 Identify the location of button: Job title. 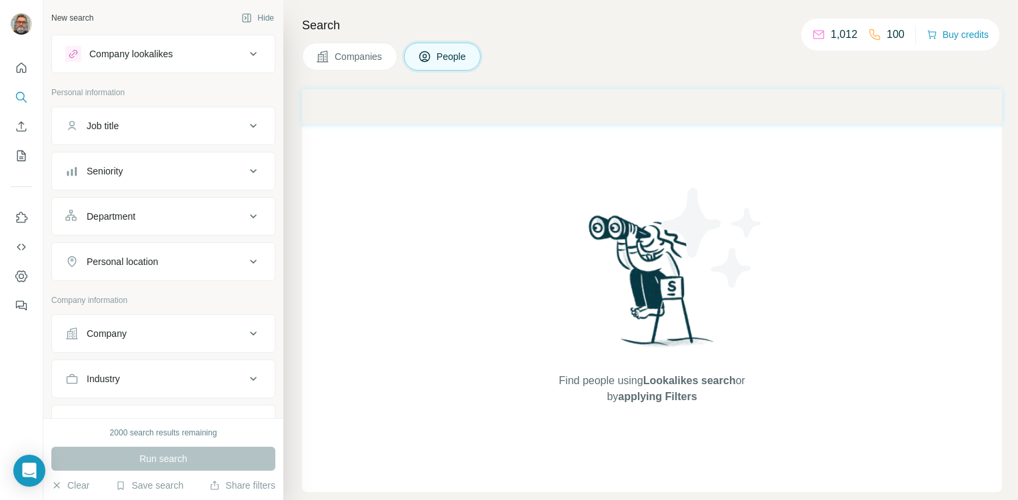
(163, 126).